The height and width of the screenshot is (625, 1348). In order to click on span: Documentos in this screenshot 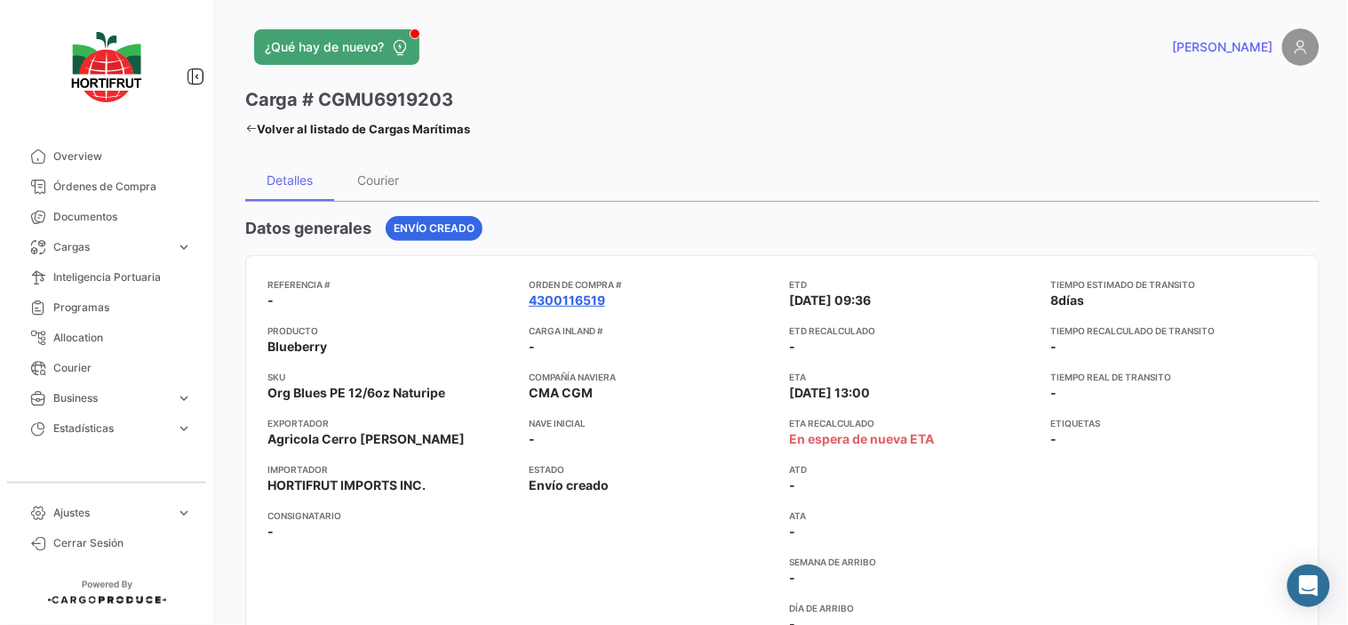, I will do `click(123, 217)`.